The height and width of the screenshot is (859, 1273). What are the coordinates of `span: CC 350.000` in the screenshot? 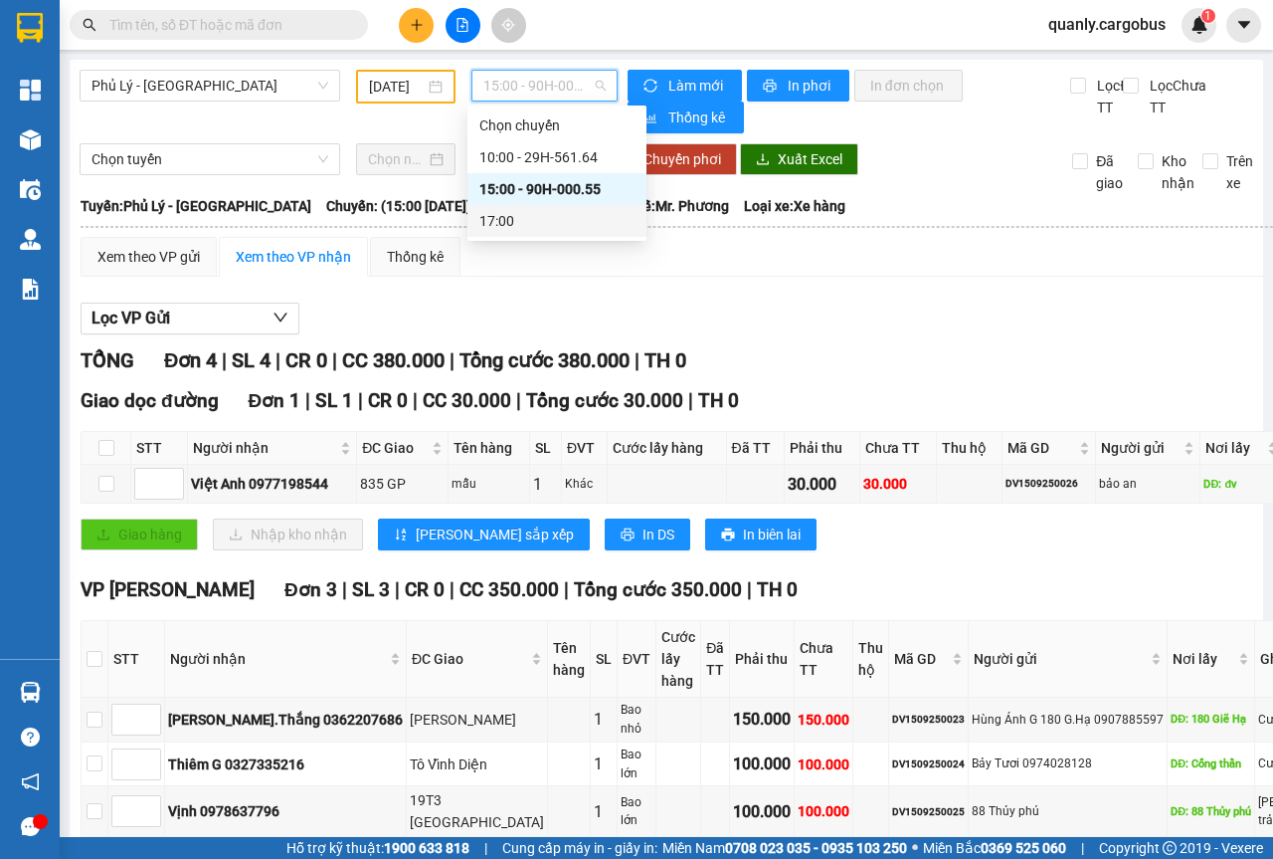 It's located at (509, 589).